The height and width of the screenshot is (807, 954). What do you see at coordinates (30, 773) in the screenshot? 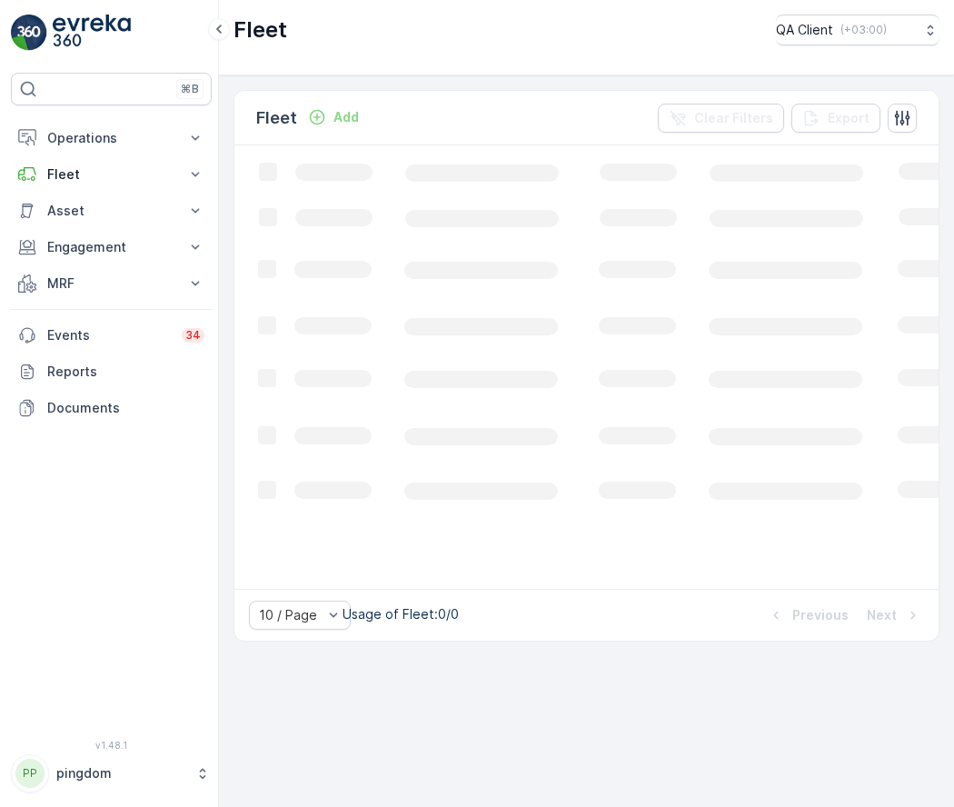
I see `div: PP` at bounding box center [30, 773].